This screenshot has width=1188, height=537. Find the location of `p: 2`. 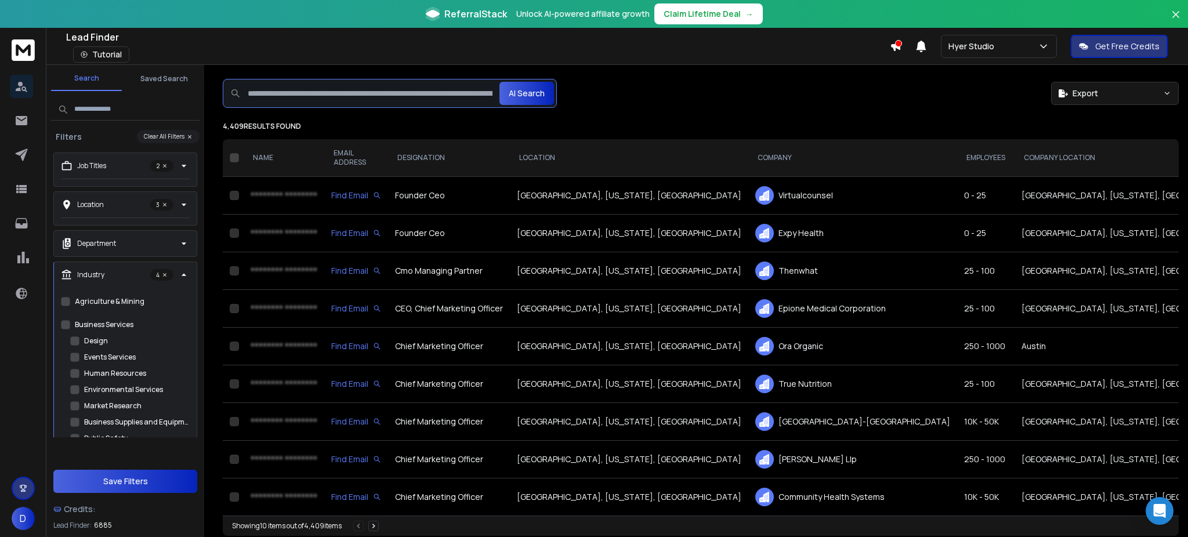

p: 2 is located at coordinates (162, 166).